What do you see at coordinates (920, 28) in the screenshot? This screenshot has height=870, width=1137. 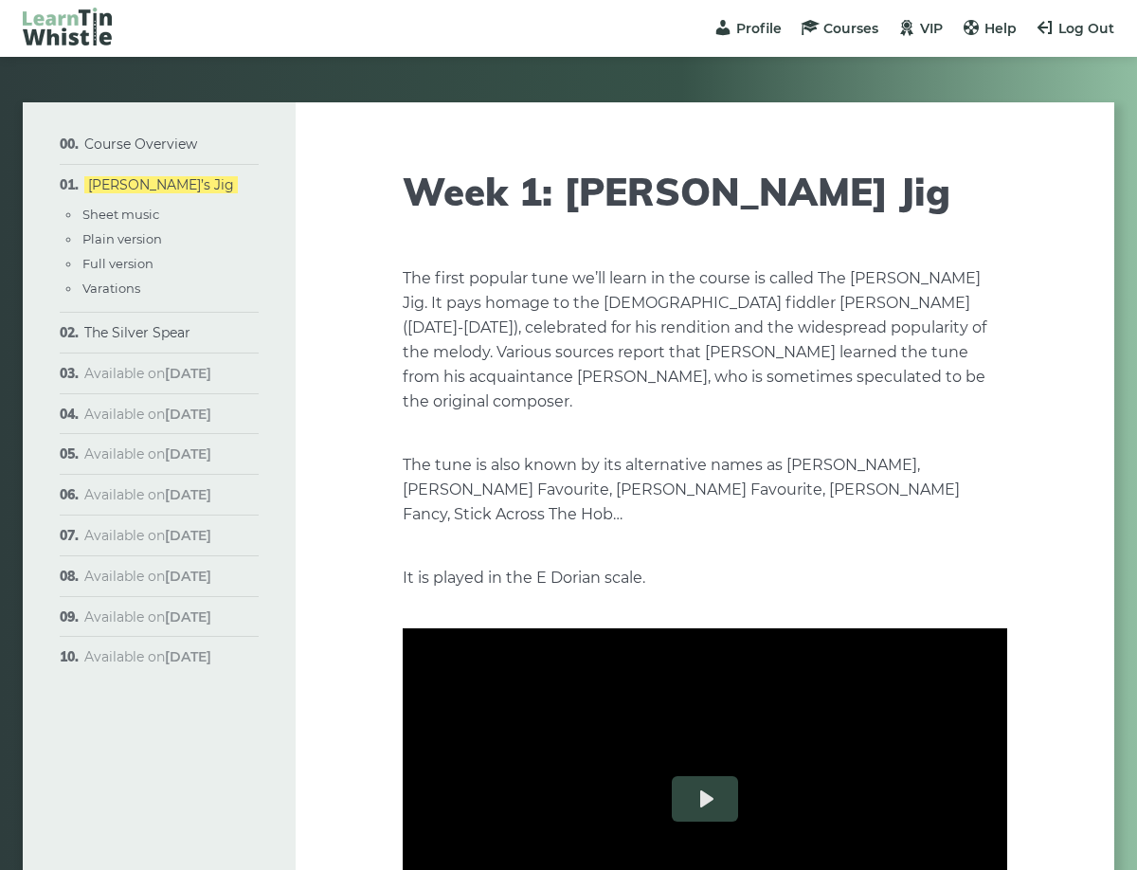 I see `a: VIP` at bounding box center [920, 28].